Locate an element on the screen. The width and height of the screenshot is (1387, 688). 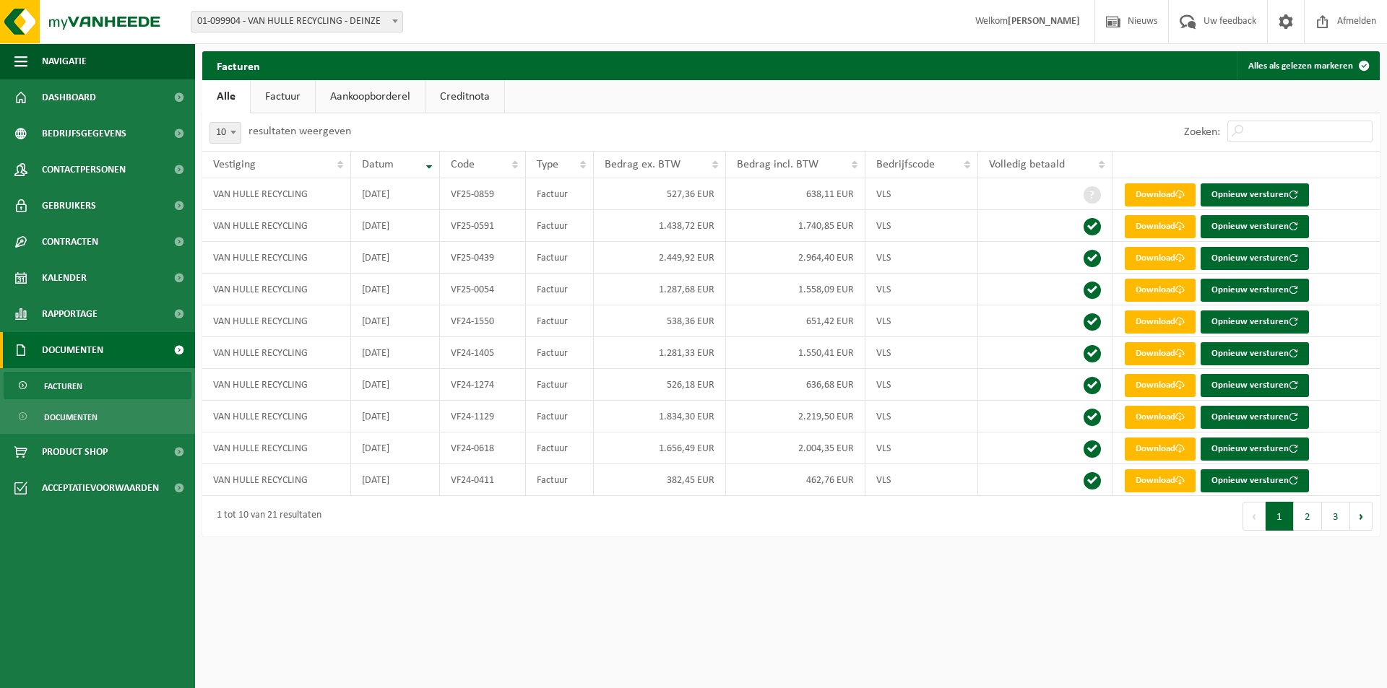
label: resultaten weergeven is located at coordinates (300, 131).